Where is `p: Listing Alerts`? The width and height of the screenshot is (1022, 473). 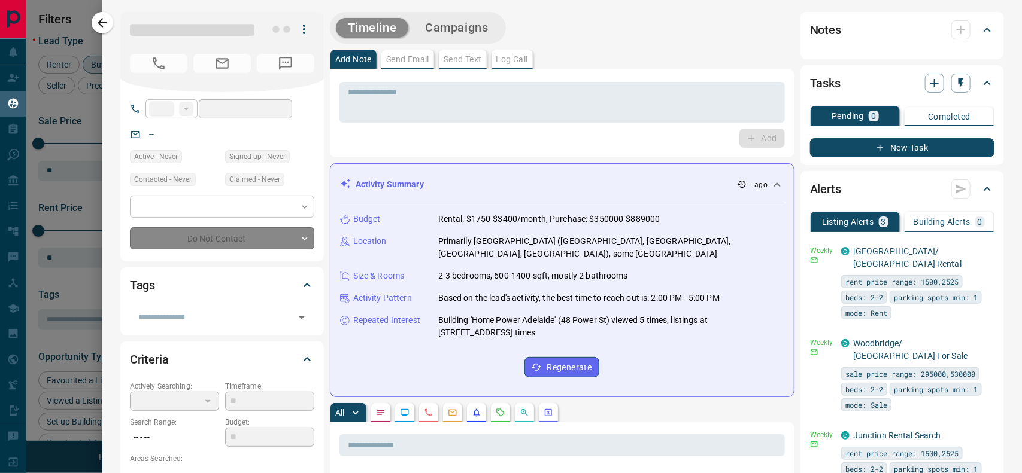
p: Listing Alerts is located at coordinates (847, 222).